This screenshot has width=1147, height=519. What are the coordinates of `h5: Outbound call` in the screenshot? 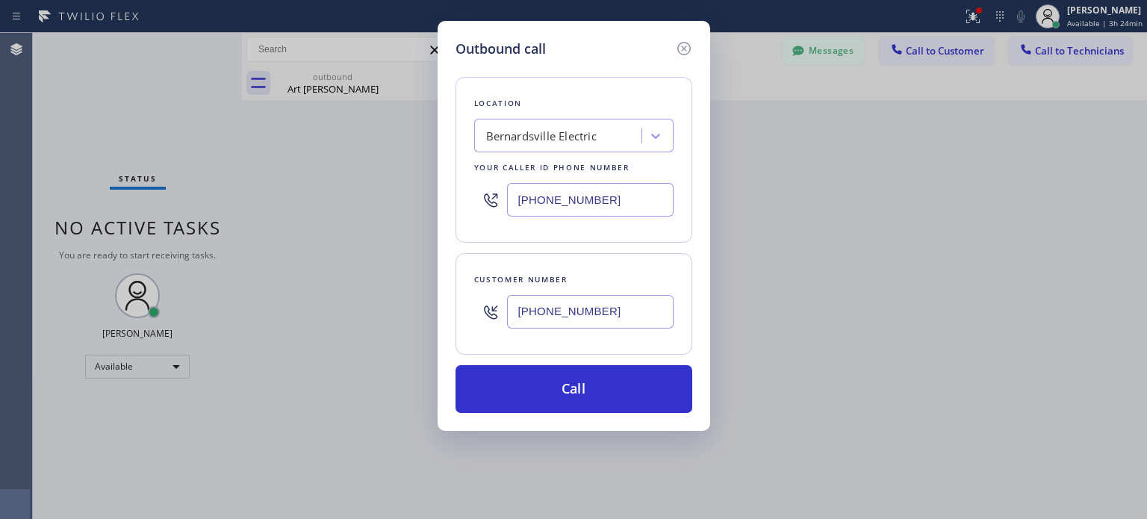 It's located at (500, 49).